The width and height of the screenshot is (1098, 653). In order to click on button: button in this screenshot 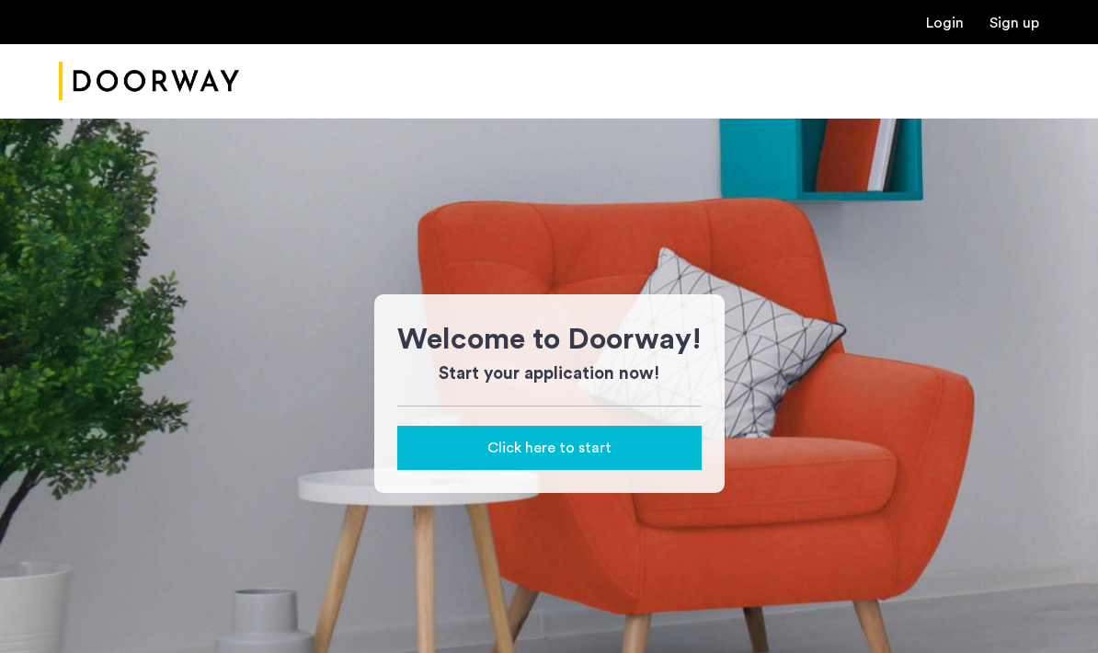, I will do `click(549, 448)`.